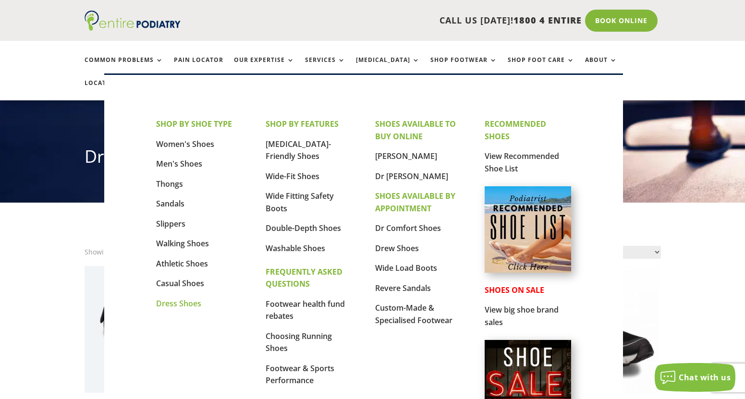  What do you see at coordinates (124, 67) in the screenshot?
I see `a: Common Problems` at bounding box center [124, 67].